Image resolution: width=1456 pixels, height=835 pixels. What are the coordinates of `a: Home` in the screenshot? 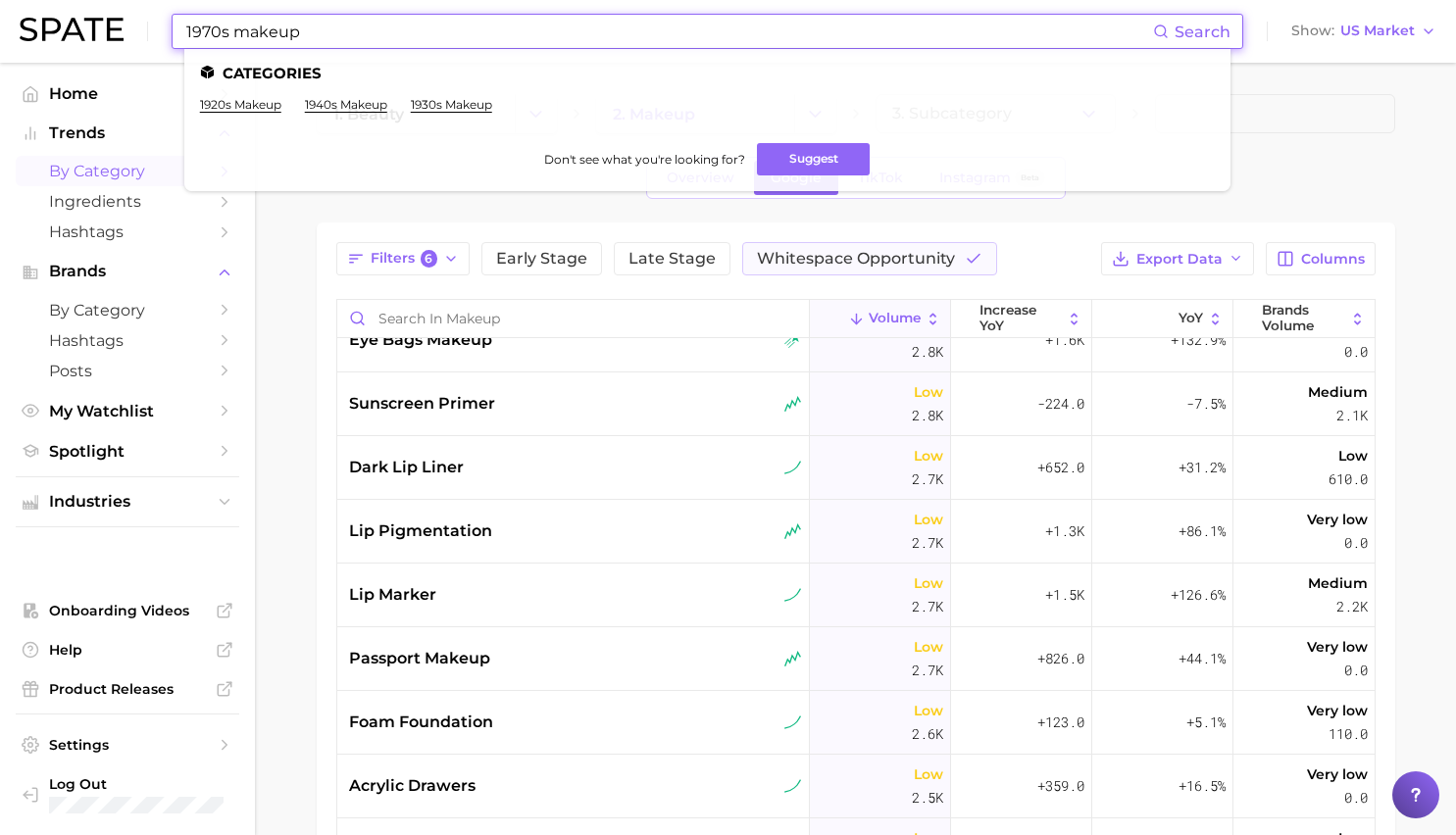 It's located at (127, 93).